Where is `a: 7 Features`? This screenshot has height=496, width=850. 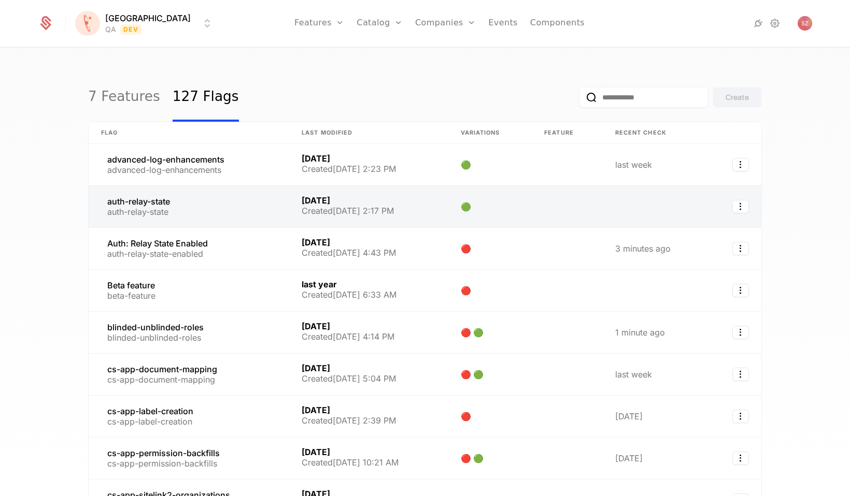
a: 7 Features is located at coordinates (124, 97).